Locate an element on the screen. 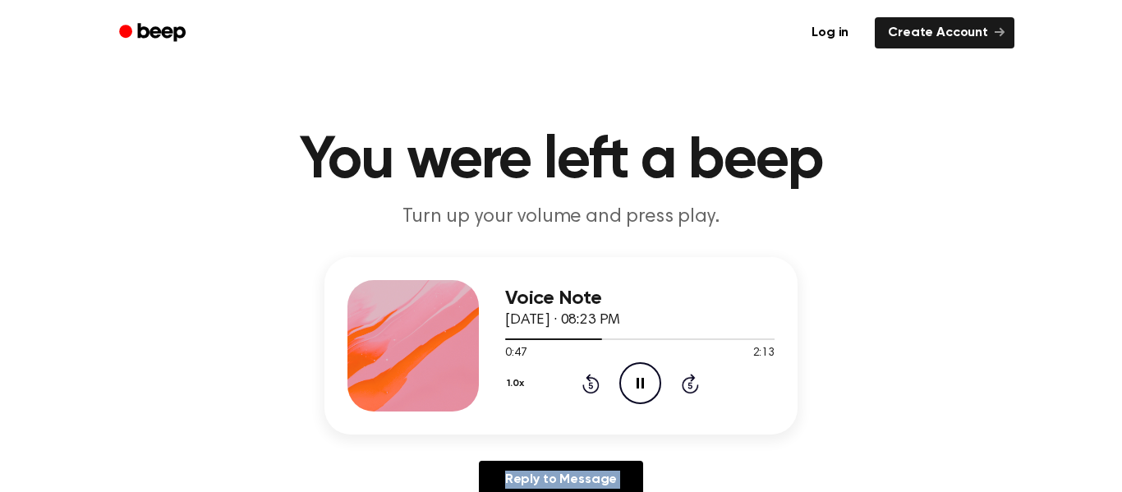 This screenshot has width=1122, height=492. h3: Voice Note is located at coordinates (640, 298).